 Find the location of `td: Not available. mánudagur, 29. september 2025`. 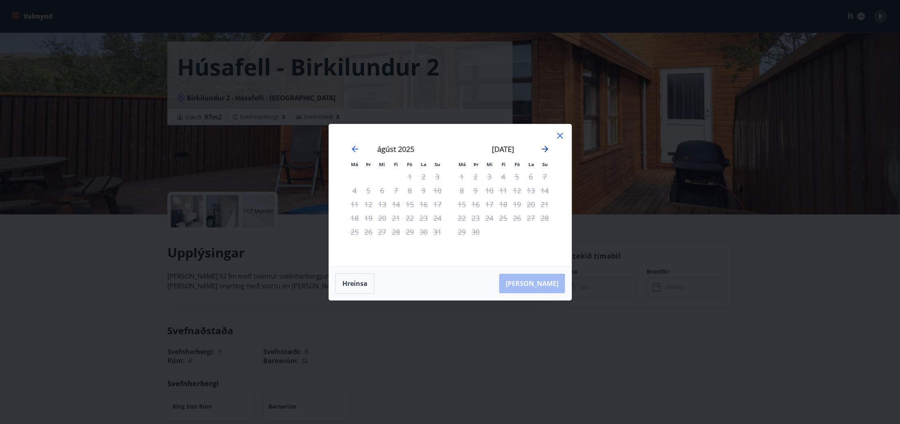

td: Not available. mánudagur, 29. september 2025 is located at coordinates (462, 232).